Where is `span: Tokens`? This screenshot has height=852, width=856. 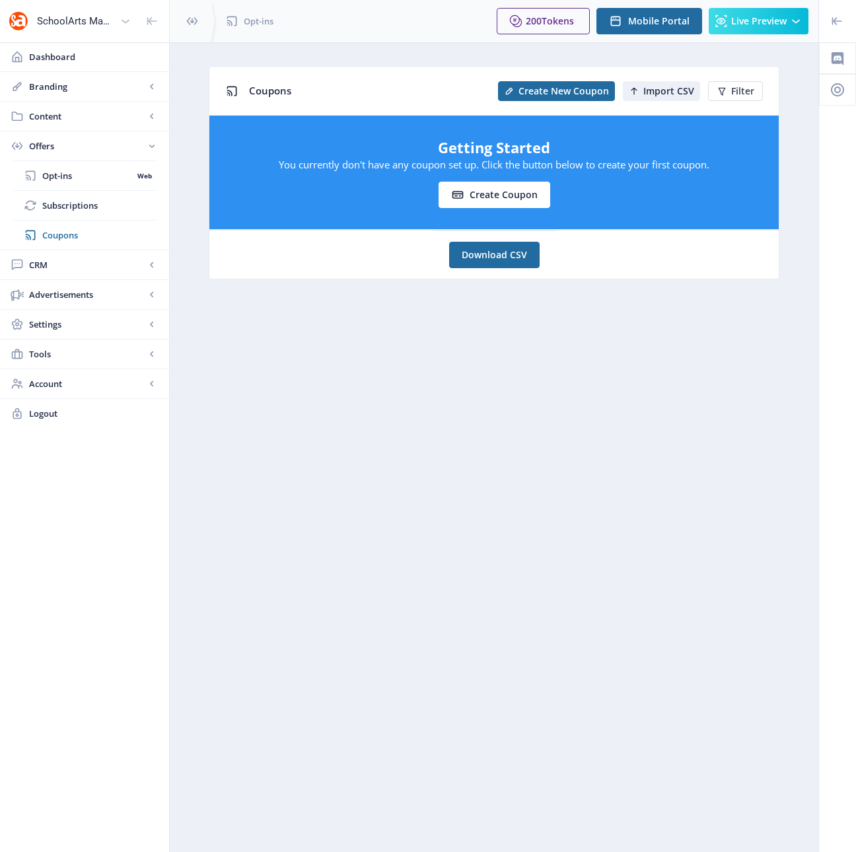
span: Tokens is located at coordinates (557, 20).